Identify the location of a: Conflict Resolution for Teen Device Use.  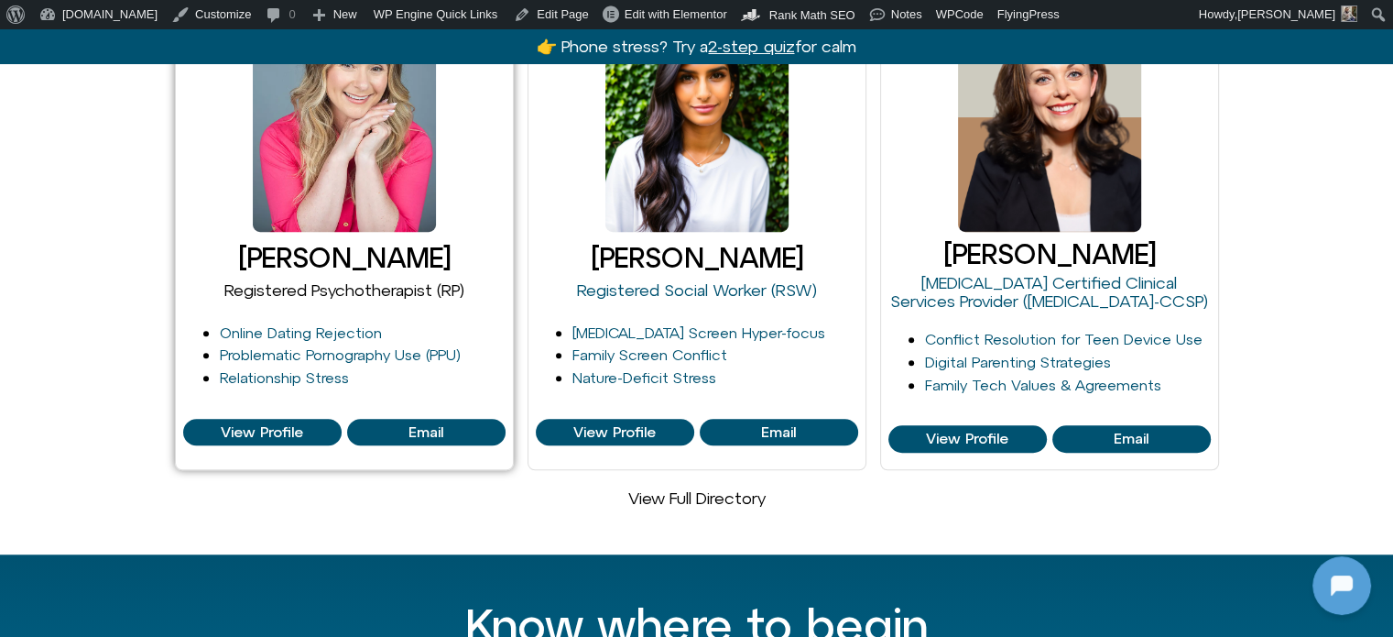
(1063, 339).